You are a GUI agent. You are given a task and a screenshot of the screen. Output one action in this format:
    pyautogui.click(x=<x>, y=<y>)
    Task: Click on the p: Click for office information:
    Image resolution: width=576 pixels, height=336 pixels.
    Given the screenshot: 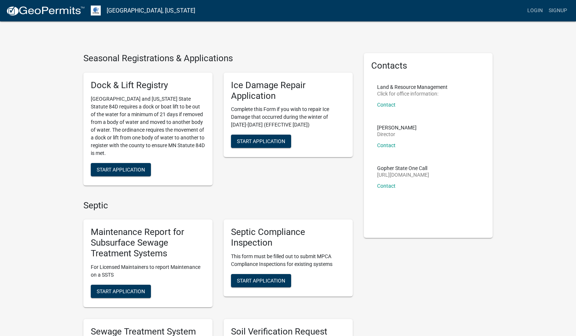 What is the action you would take?
    pyautogui.click(x=412, y=94)
    